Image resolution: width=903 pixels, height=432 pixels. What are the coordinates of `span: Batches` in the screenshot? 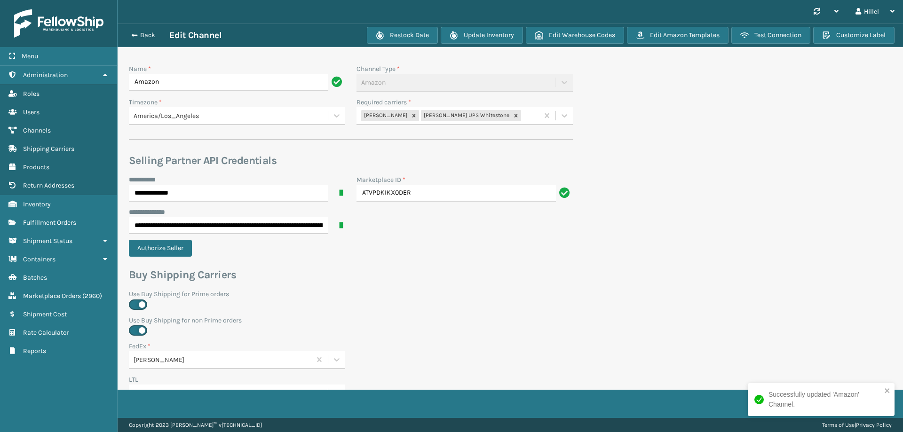 It's located at (35, 277).